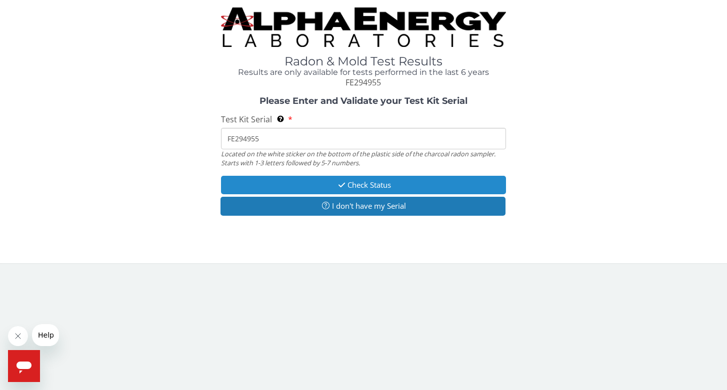 Image resolution: width=727 pixels, height=390 pixels. Describe the element at coordinates (363, 82) in the screenshot. I see `span: FE294955` at that location.